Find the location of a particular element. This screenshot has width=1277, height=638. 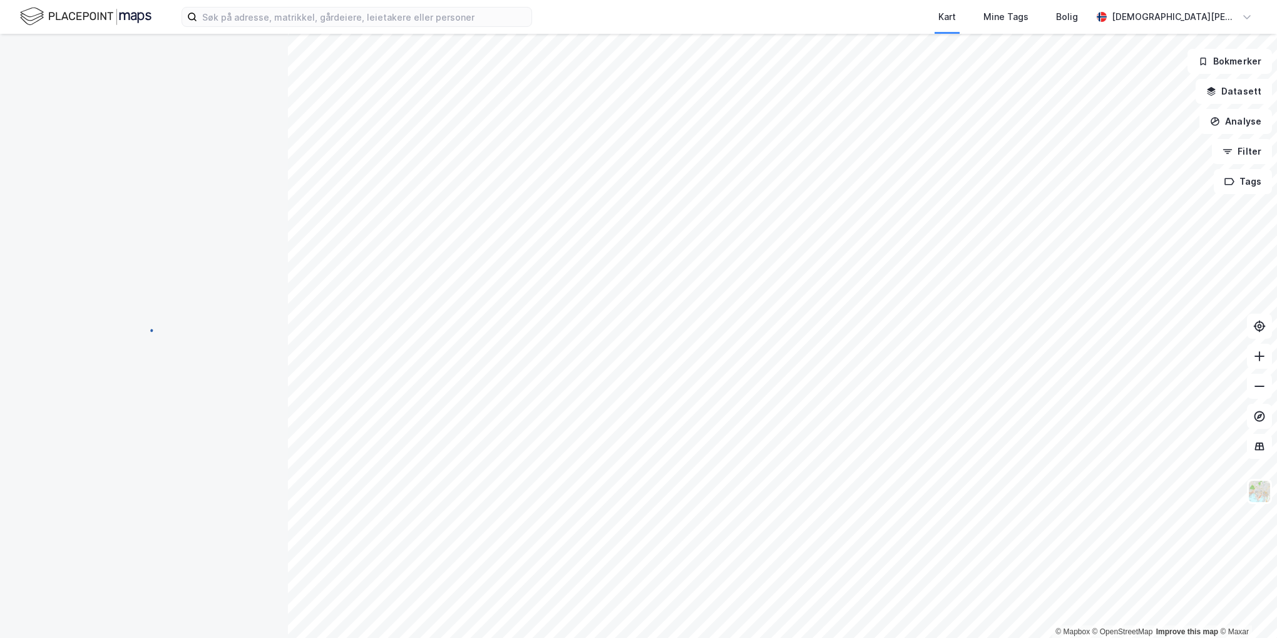

button: Tags is located at coordinates (1242, 181).